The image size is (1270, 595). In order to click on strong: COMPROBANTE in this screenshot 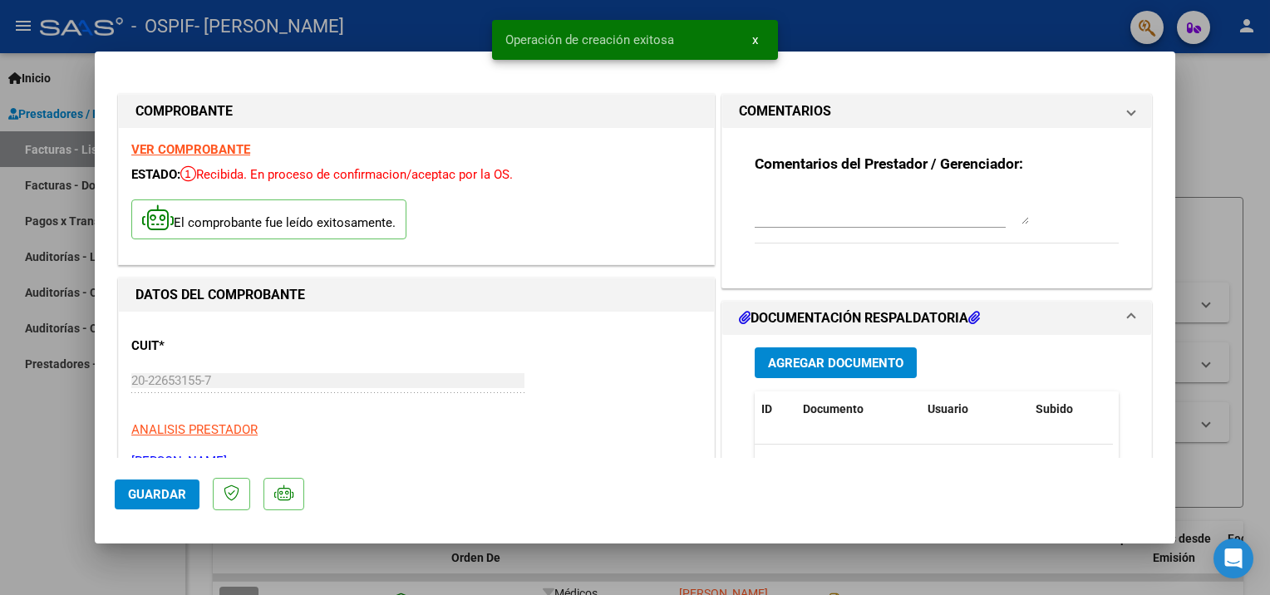, I will do `click(184, 111)`.